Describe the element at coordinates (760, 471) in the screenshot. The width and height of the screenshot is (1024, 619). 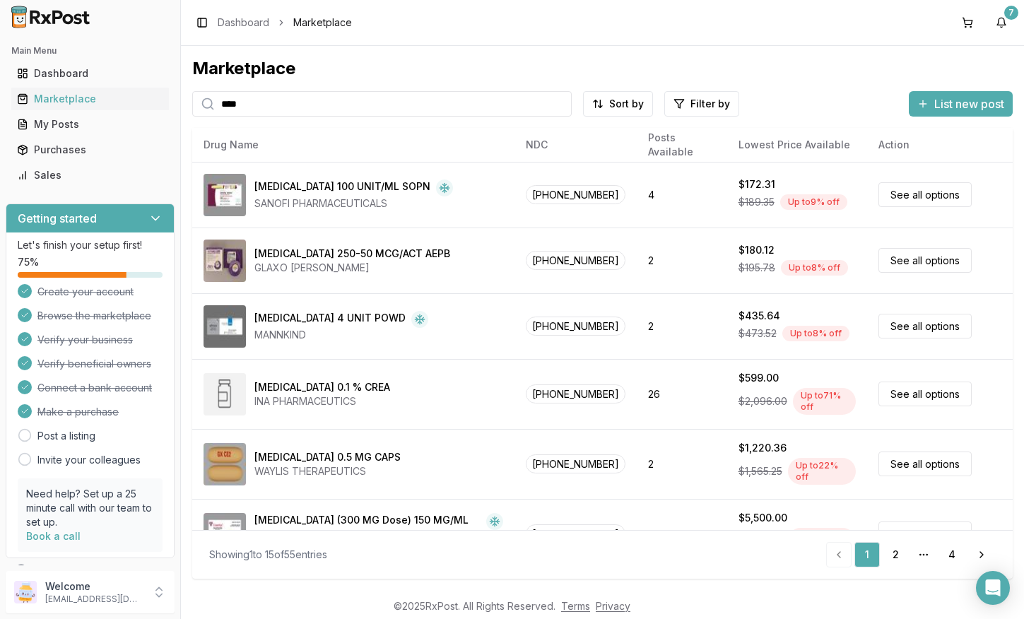
I see `span: $1,565.25` at that location.